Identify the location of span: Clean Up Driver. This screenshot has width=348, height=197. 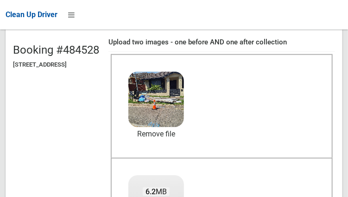
(31, 14).